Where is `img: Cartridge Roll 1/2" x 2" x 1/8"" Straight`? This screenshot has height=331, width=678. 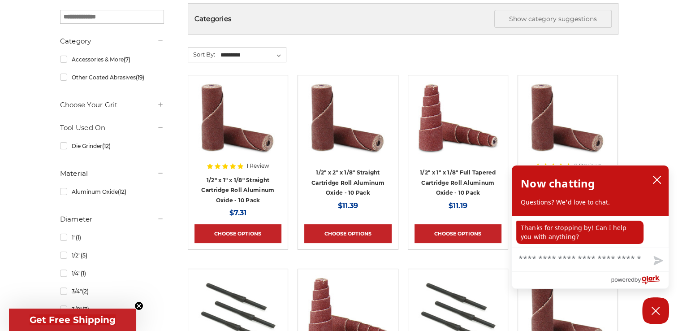 img: Cartridge Roll 1/2" x 2" x 1/8"" Straight is located at coordinates (348, 117).